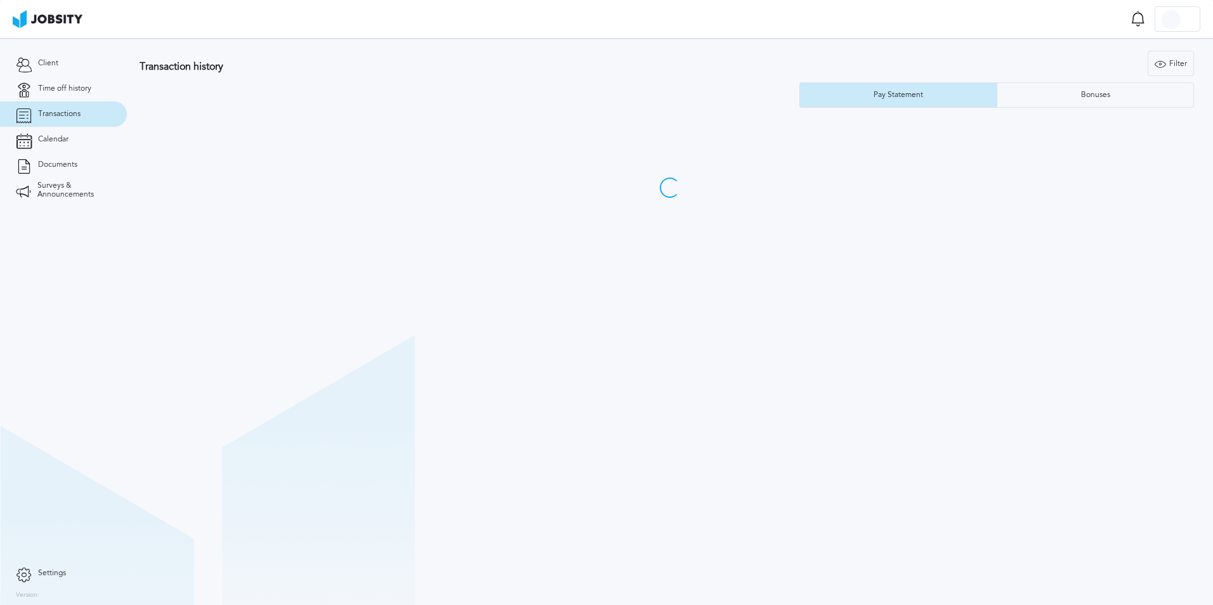  I want to click on div: Bonuses, so click(1096, 95).